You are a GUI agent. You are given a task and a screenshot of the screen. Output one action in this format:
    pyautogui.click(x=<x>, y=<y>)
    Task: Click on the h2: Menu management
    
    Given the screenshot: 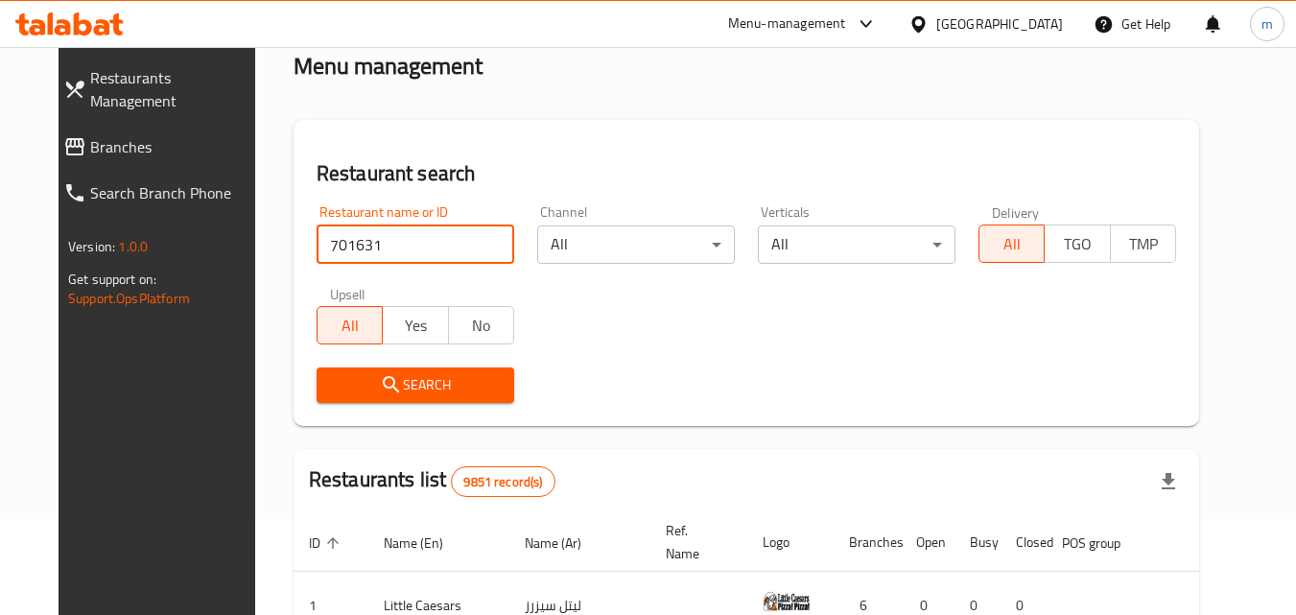 What is the action you would take?
    pyautogui.click(x=388, y=66)
    